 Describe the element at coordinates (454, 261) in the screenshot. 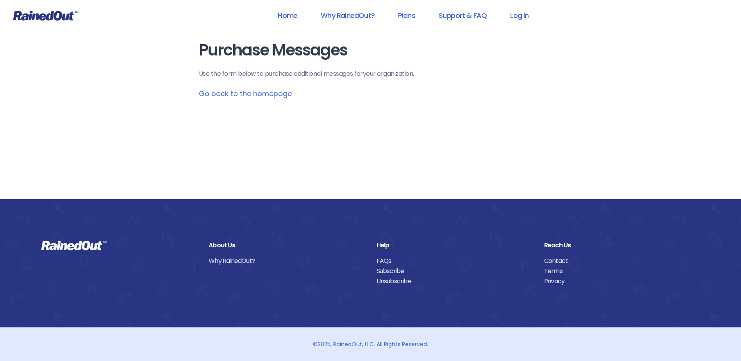

I see `a: FAQs` at that location.